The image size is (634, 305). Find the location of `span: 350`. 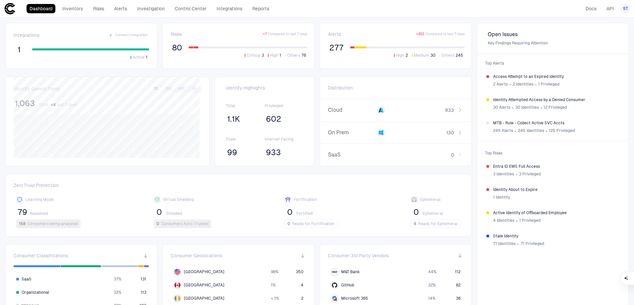

span: 350 is located at coordinates (299, 272).